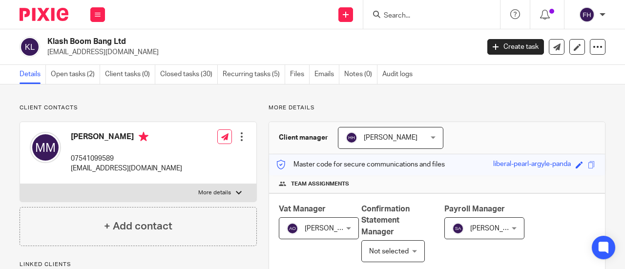 The width and height of the screenshot is (625, 269). Describe the element at coordinates (33, 74) in the screenshot. I see `a: Details` at that location.